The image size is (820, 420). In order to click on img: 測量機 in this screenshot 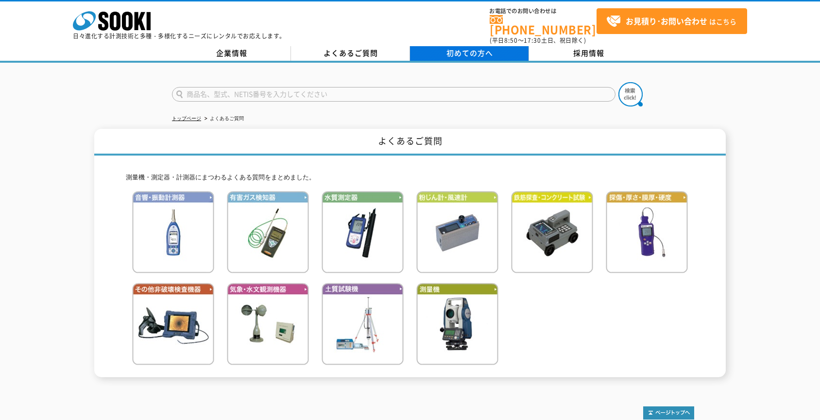, I will do `click(457, 324)`.